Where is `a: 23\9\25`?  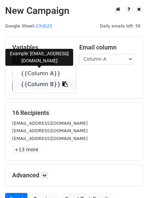
a: 23\9\25 is located at coordinates (44, 26).